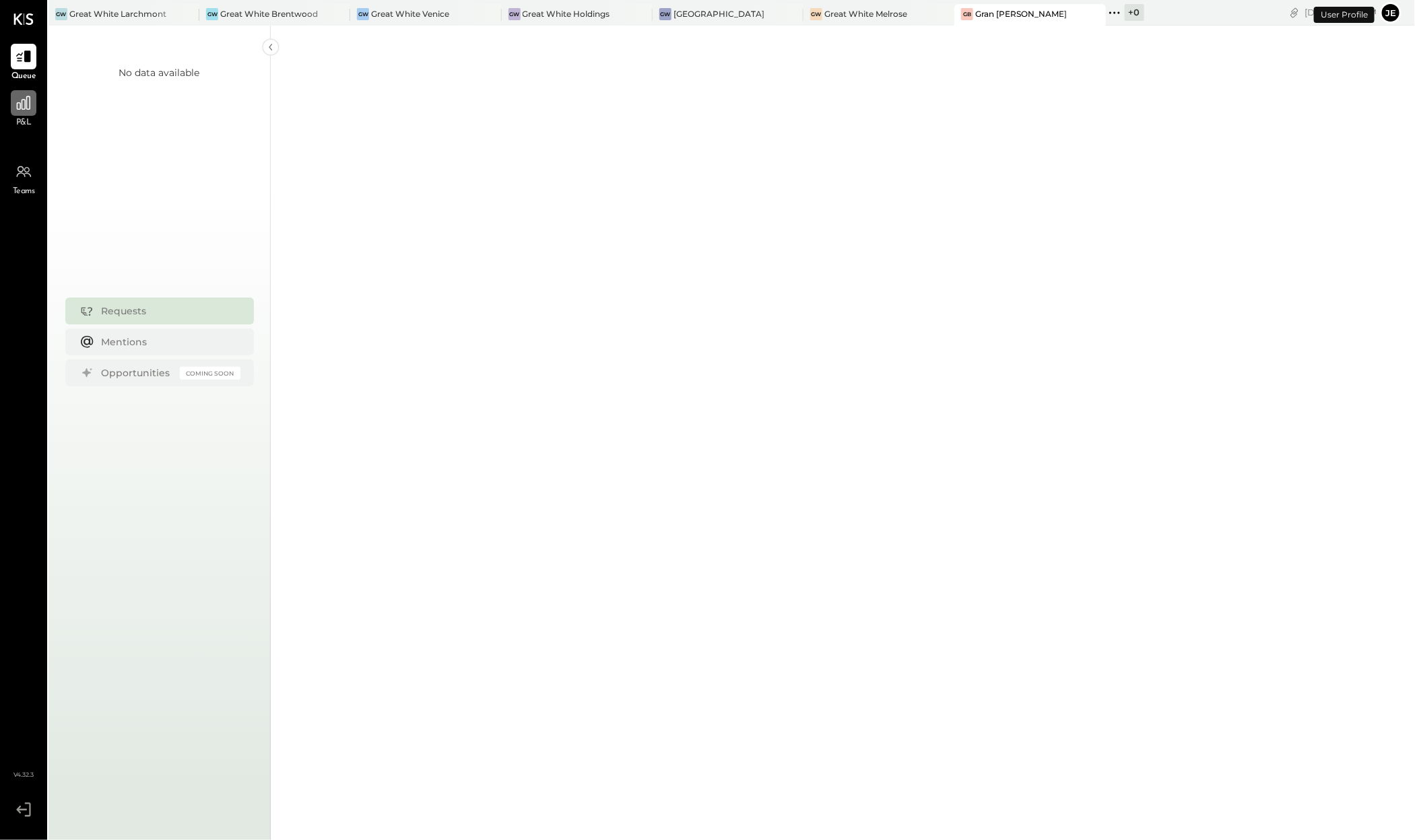 This screenshot has height=840, width=1415. Describe the element at coordinates (24, 76) in the screenshot. I see `span: Queue` at that location.